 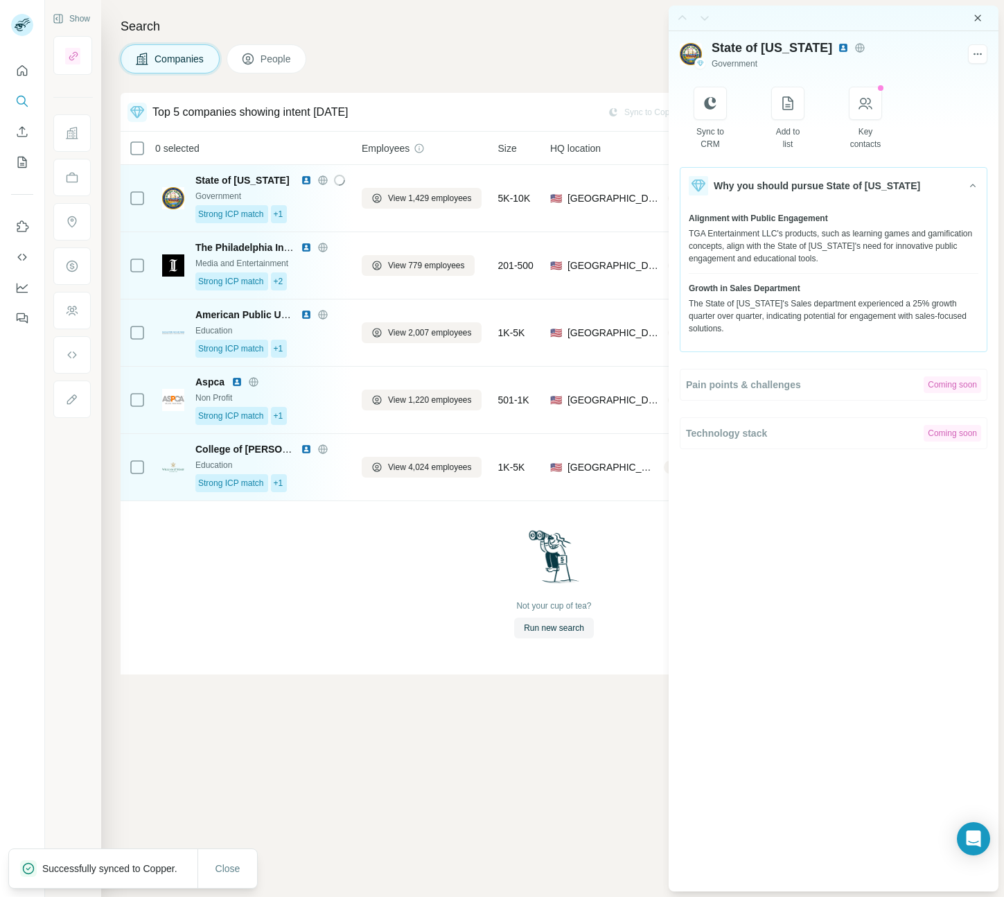 What do you see at coordinates (173, 265) in the screenshot?
I see `img: Logo of The Philadelphia Inquirer` at bounding box center [173, 265].